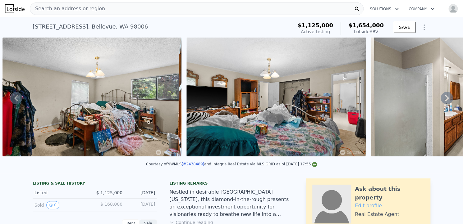  What do you see at coordinates (405, 27) in the screenshot?
I see `button: SAVE` at bounding box center [405, 27].